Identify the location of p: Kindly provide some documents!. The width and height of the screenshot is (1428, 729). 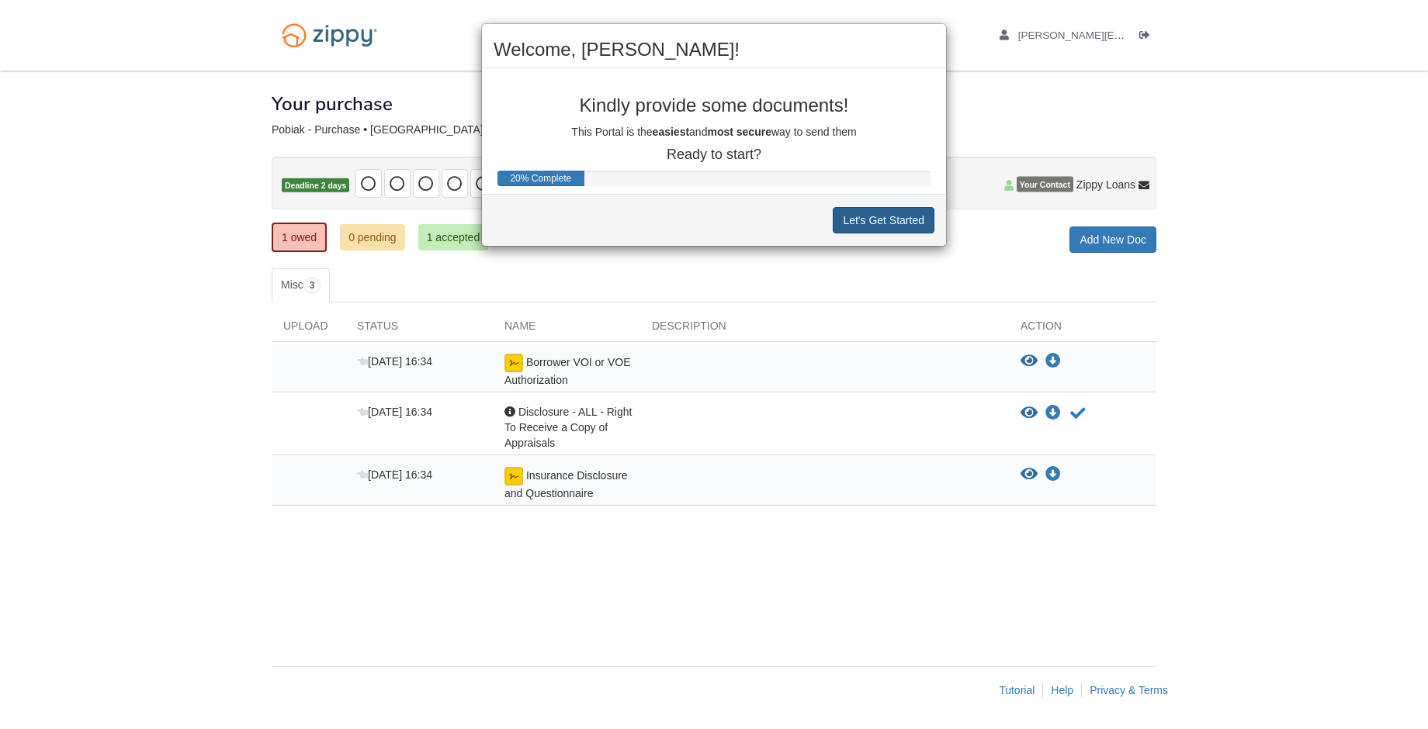
(714, 106).